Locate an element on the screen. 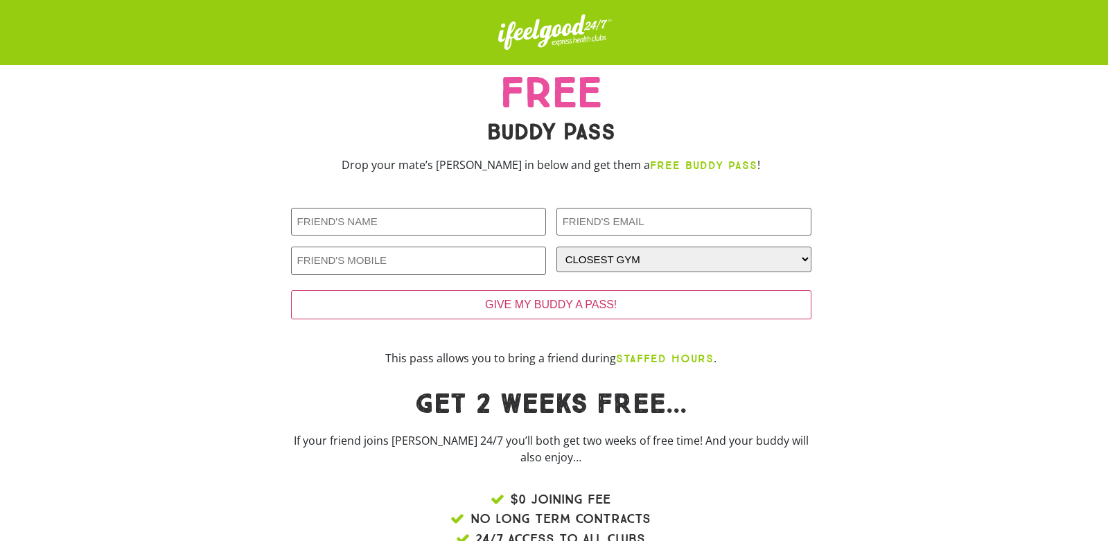 Image resolution: width=1108 pixels, height=541 pixels. span: $0 JOINING FEE is located at coordinates (558, 499).